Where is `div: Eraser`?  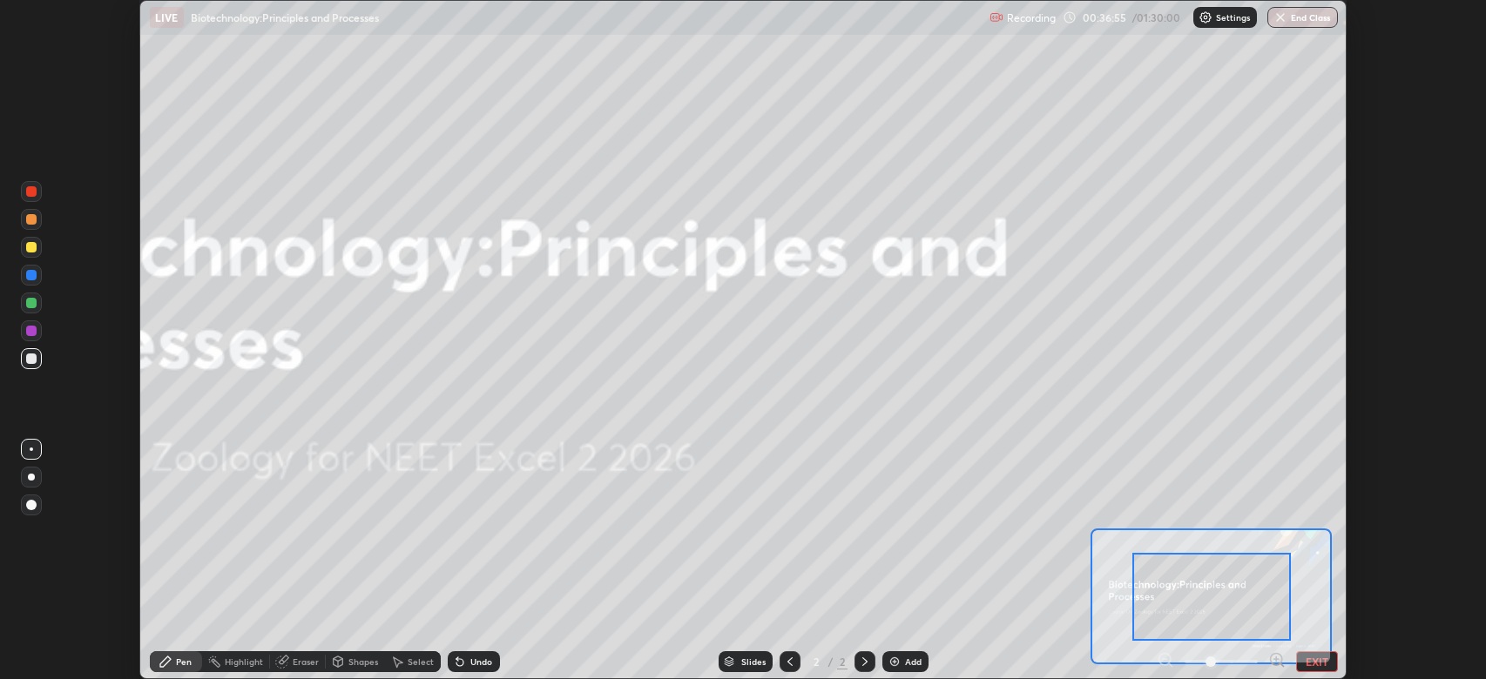
div: Eraser is located at coordinates (306, 662).